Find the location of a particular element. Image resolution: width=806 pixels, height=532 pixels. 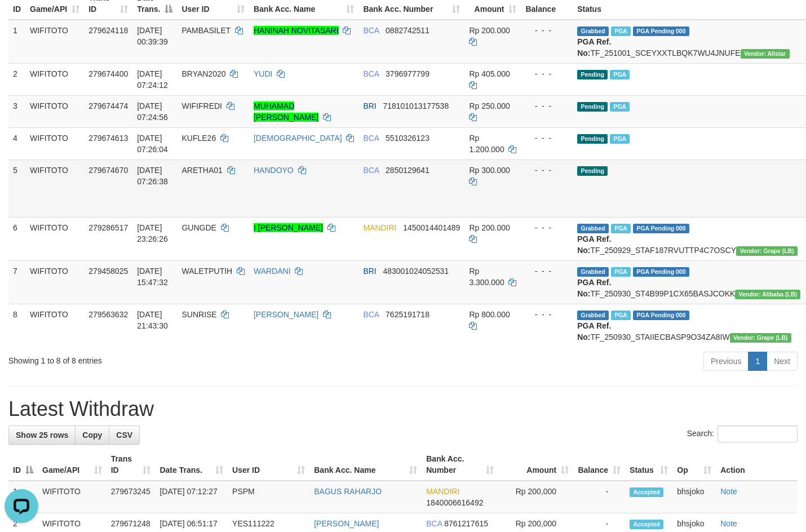

span: 279563632 is located at coordinates (108, 314).